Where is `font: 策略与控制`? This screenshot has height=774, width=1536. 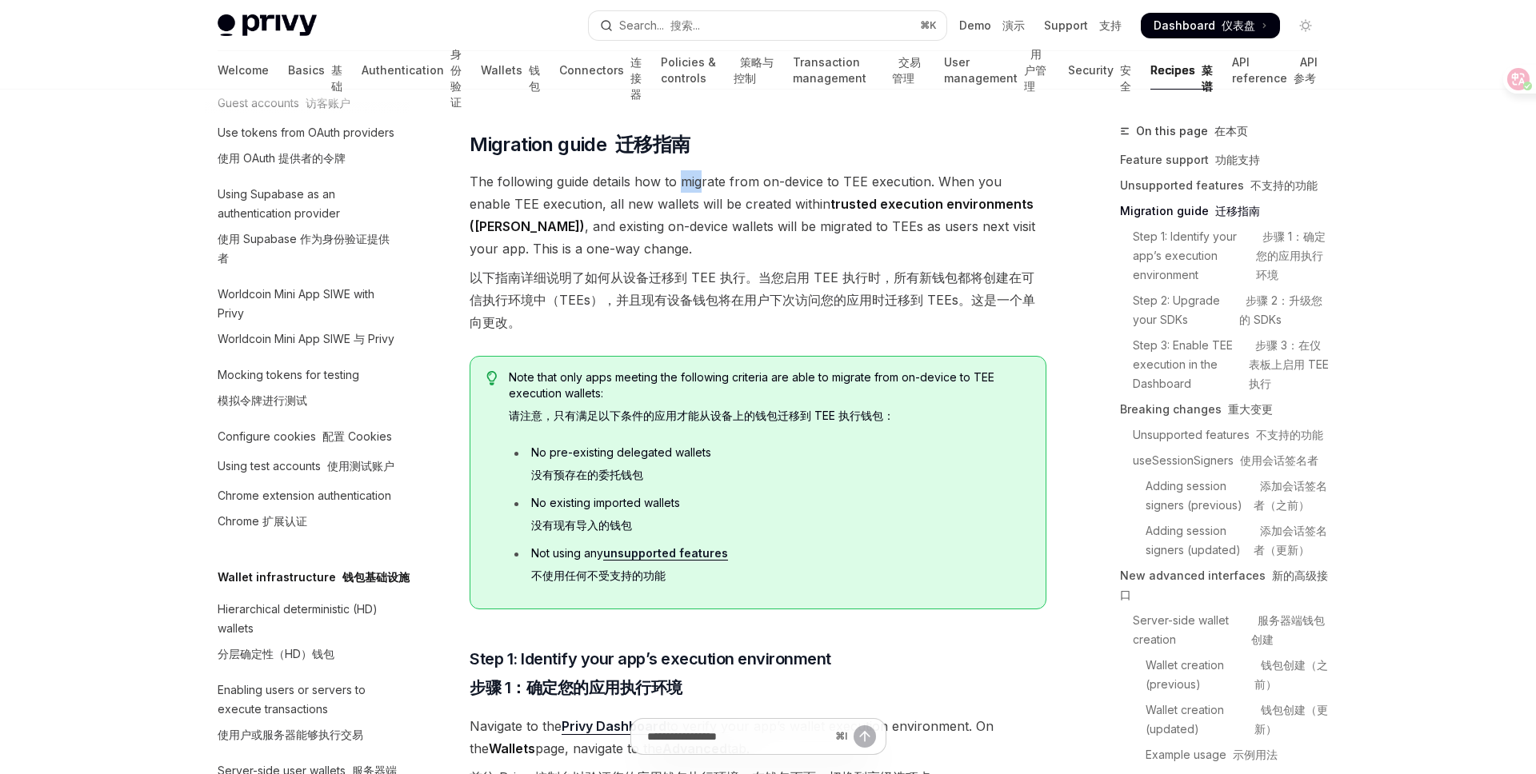 font: 策略与控制 is located at coordinates (754, 70).